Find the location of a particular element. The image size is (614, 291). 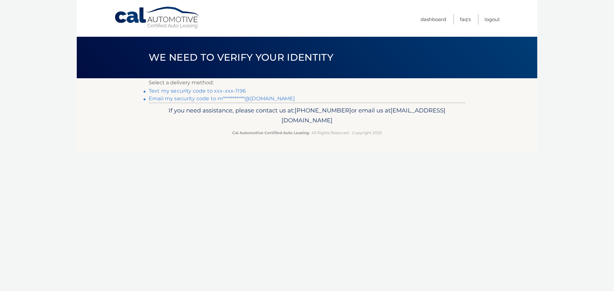

a: FAQ's is located at coordinates (465, 19).